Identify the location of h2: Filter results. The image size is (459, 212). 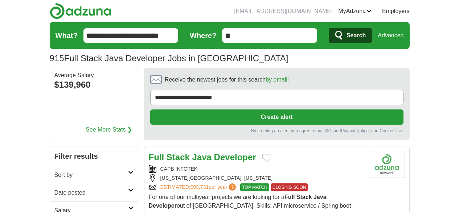
(94, 156).